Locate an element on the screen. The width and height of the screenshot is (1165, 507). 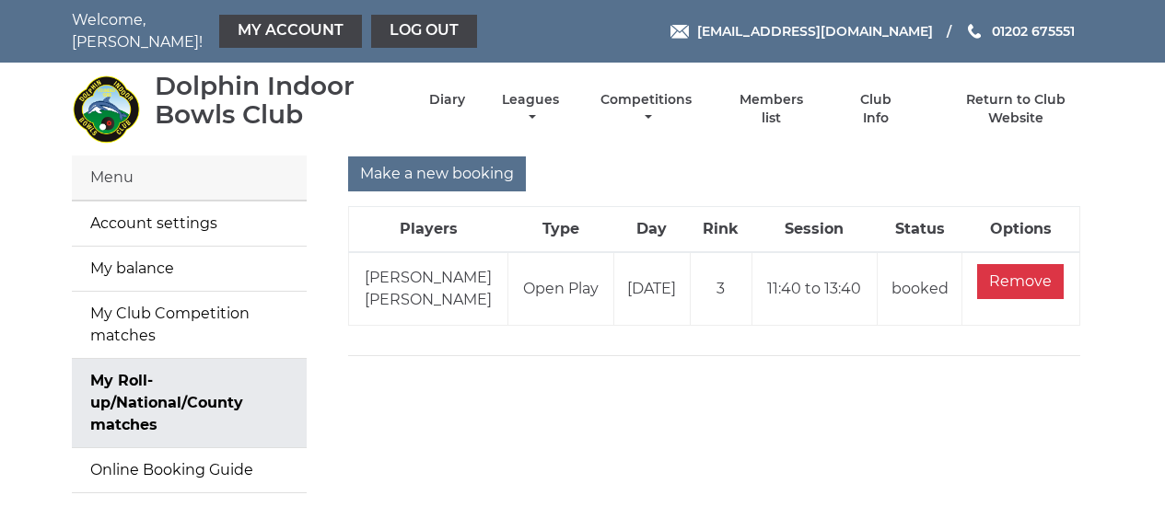
a: Leagues is located at coordinates (531, 109).